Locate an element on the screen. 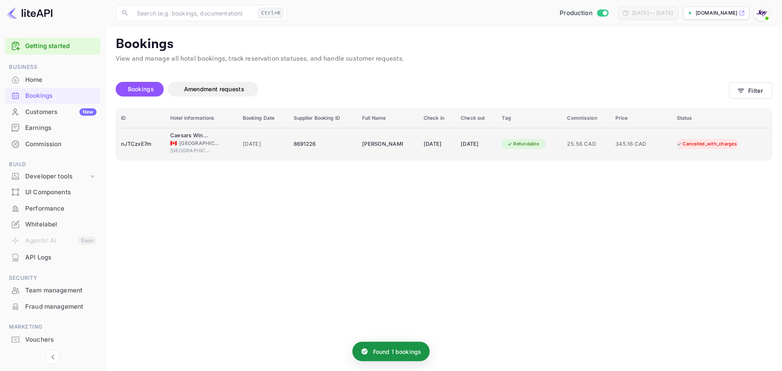 The width and height of the screenshot is (782, 371). span: 25.56 CAD is located at coordinates (586, 144).